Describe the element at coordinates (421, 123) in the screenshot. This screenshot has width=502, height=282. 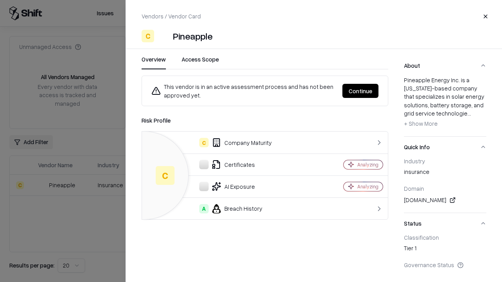
I see `span: + Show More` at that location.